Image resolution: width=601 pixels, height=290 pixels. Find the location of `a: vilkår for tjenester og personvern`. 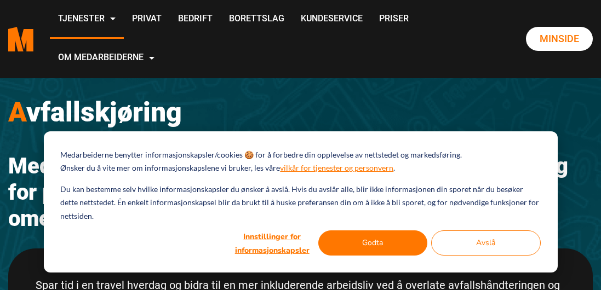

a: vilkår for tjenester og personvern is located at coordinates (336, 168).